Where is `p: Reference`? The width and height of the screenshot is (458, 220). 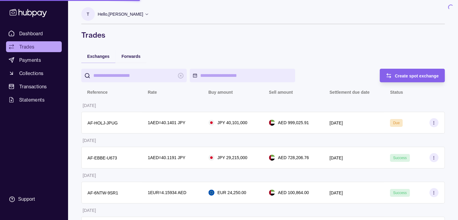 p: Reference is located at coordinates (98, 92).